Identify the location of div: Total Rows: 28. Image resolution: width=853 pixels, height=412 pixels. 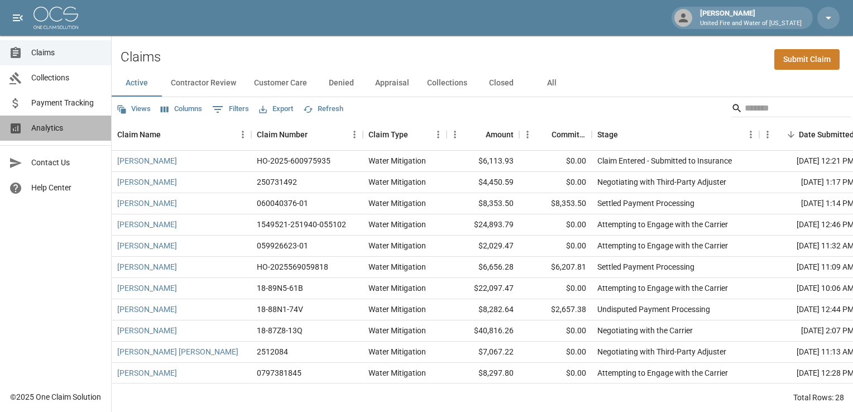
(819, 398).